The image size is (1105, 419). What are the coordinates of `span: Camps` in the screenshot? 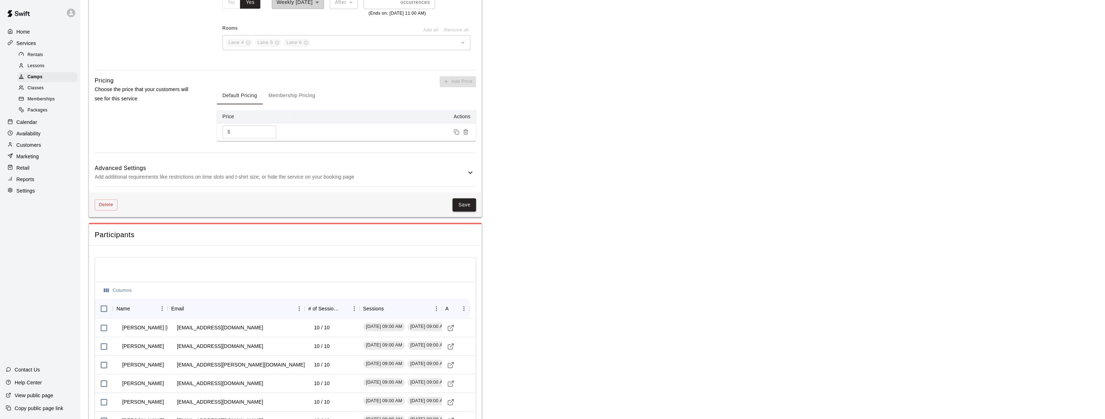 It's located at (35, 77).